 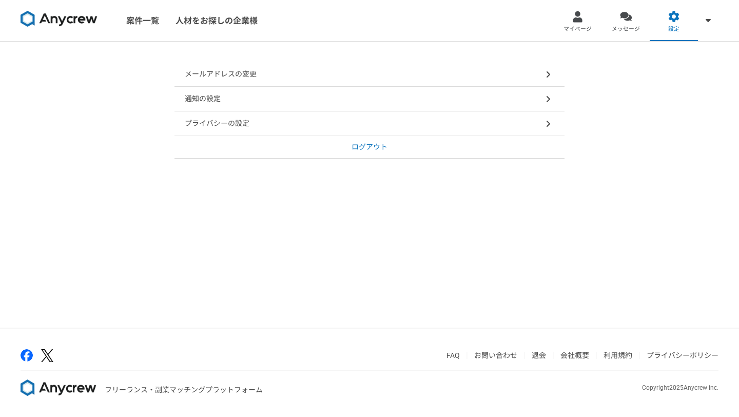 I want to click on a: お問い合わせ, so click(x=496, y=355).